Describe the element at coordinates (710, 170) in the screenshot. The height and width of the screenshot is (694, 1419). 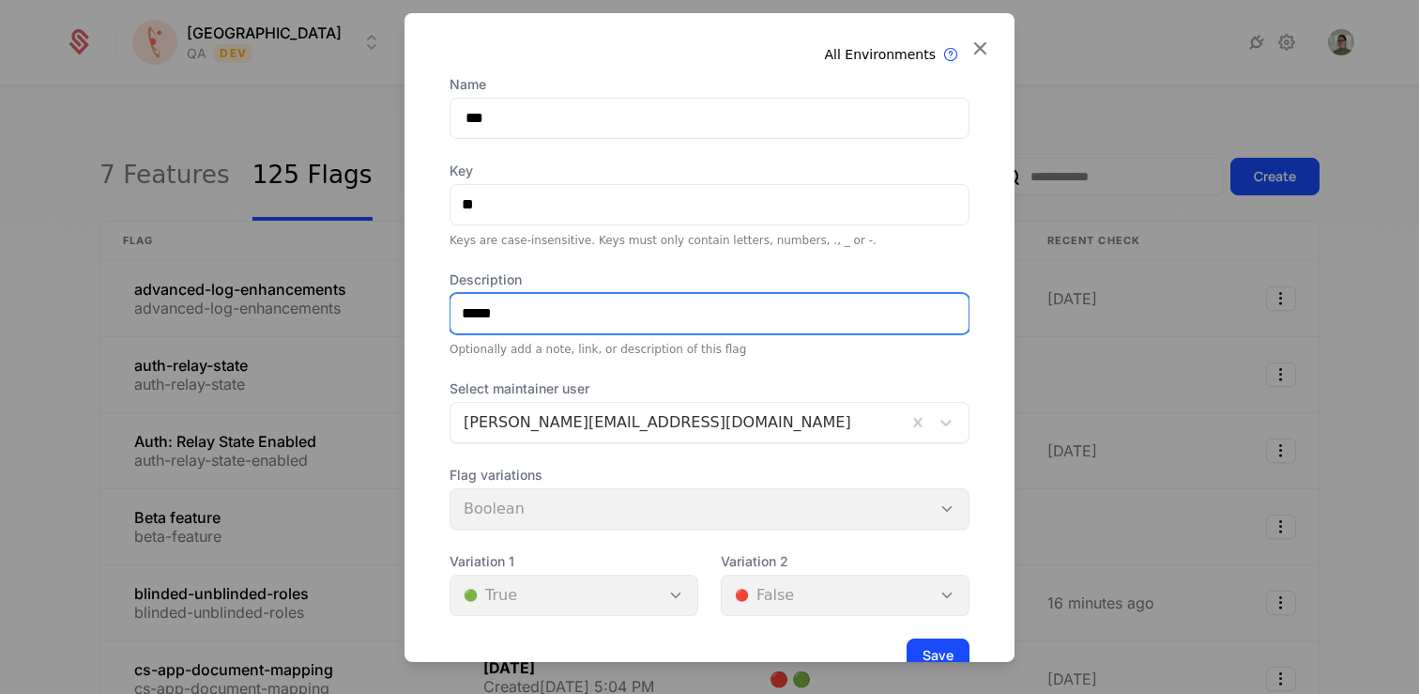
I see `label: Key` at that location.